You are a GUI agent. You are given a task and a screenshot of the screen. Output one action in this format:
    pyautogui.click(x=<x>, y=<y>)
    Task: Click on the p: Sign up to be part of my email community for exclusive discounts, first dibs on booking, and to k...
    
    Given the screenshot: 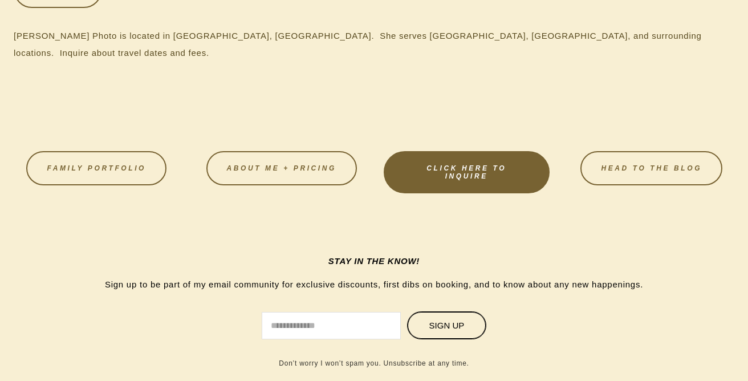 What is the action you would take?
    pyautogui.click(x=373, y=284)
    